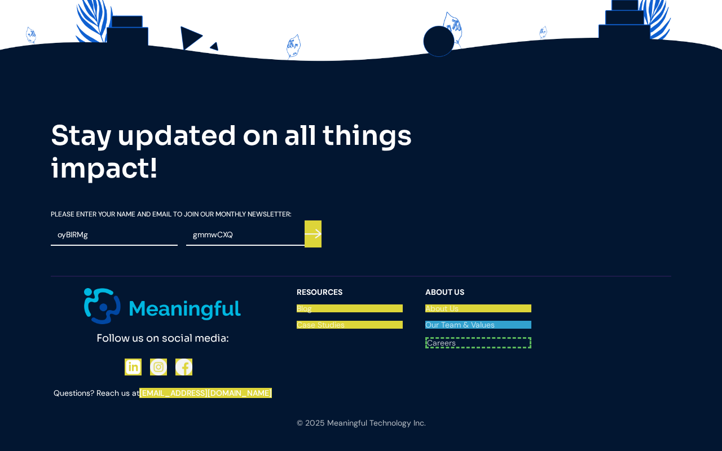  What do you see at coordinates (350, 325) in the screenshot?
I see `a: Case Studies` at bounding box center [350, 325].